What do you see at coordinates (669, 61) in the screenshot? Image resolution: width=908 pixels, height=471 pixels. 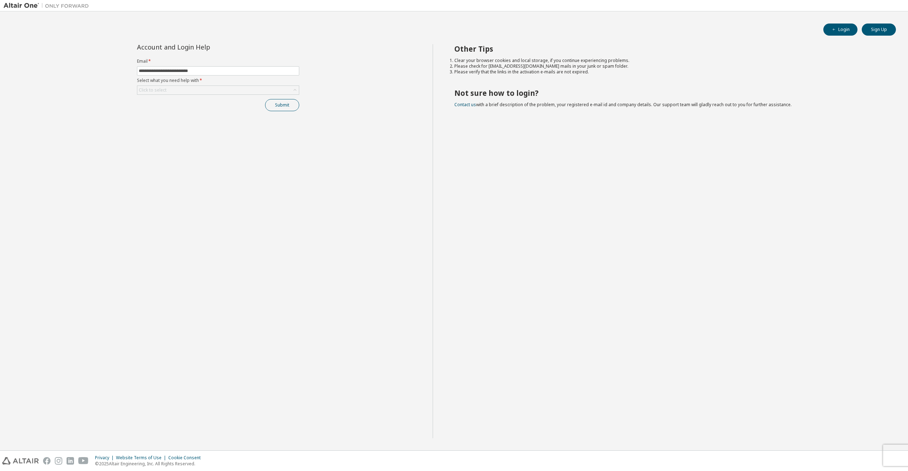 I see `li: Clear your browser cookies and local storage, if you continue experiencing problems.` at bounding box center [669, 61].